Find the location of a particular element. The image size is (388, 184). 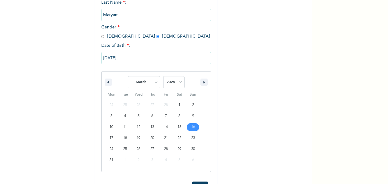

span: Fri is located at coordinates (166, 95).